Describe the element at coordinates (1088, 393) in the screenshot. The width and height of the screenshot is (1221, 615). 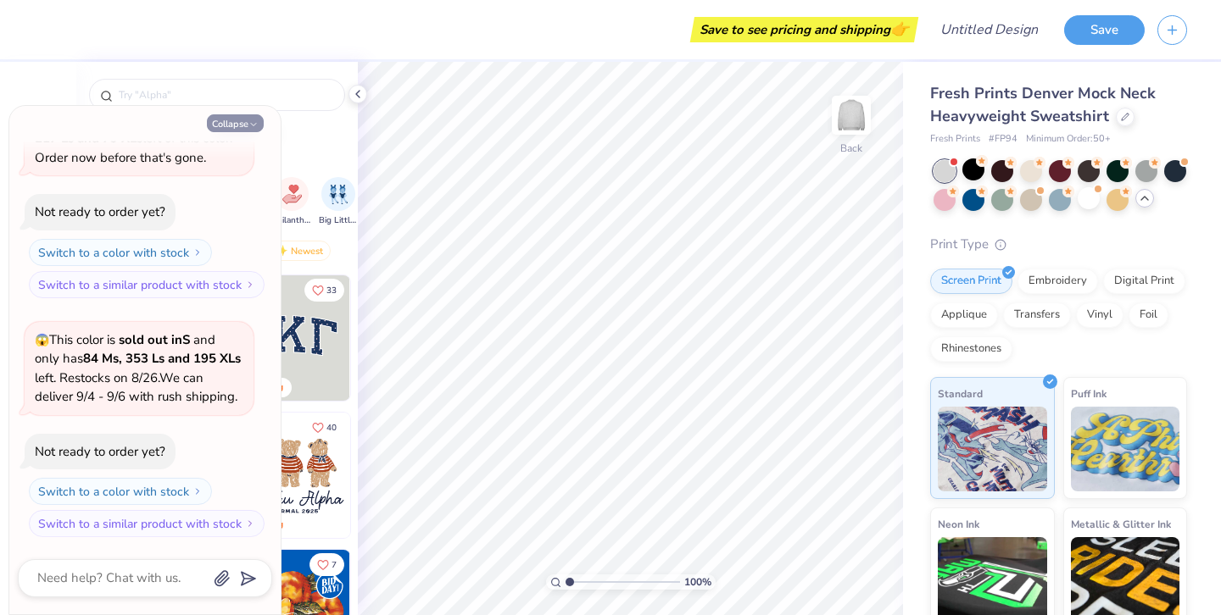
I see `span: Puff Ink` at that location.